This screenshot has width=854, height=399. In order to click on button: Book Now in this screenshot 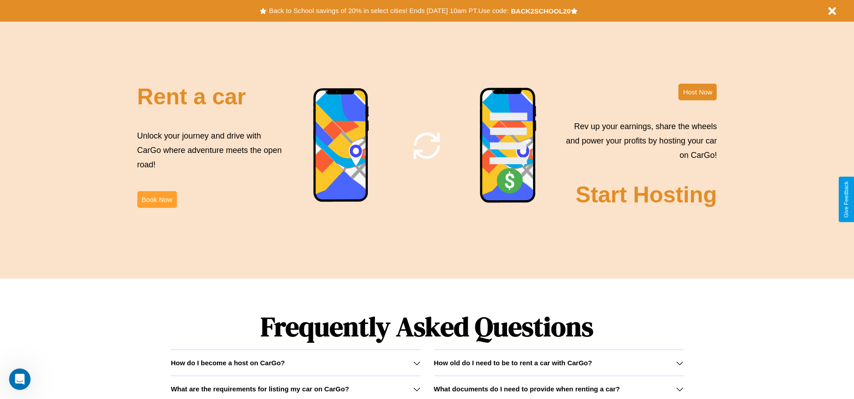, I will do `click(157, 199)`.